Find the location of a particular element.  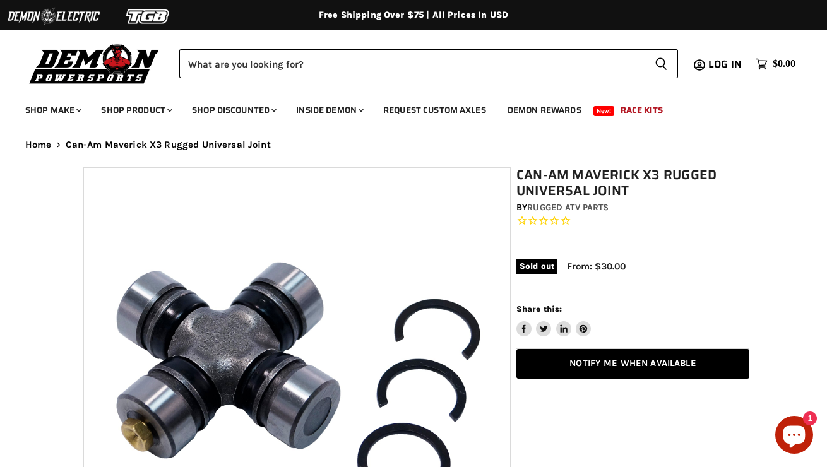

span: Rated 0.0 out of 5 stars 0 reviews is located at coordinates (633, 221).